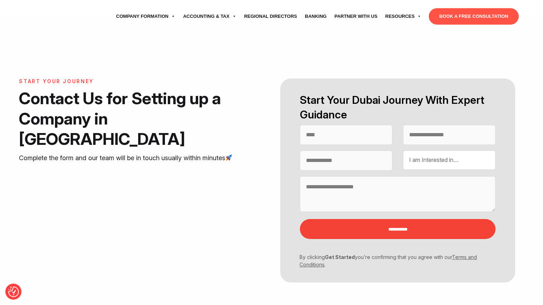 This screenshot has width=543, height=305. Describe the element at coordinates (210, 16) in the screenshot. I see `a: Accounting & Tax` at that location.